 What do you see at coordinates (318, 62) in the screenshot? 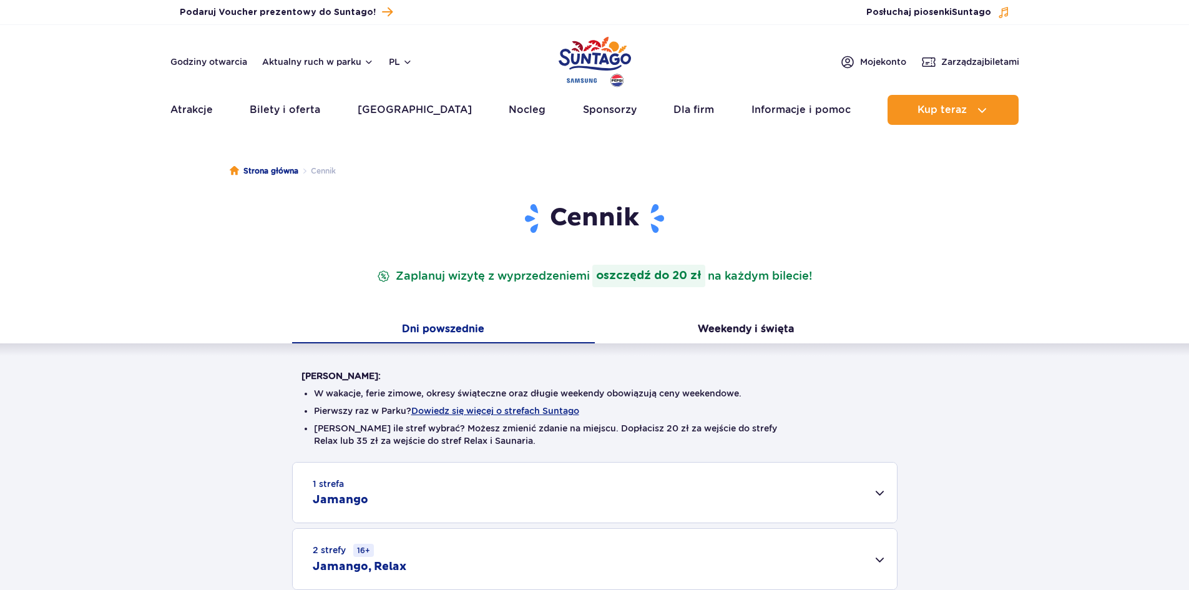
I see `button: Aktualny ruch w parku` at bounding box center [318, 62].